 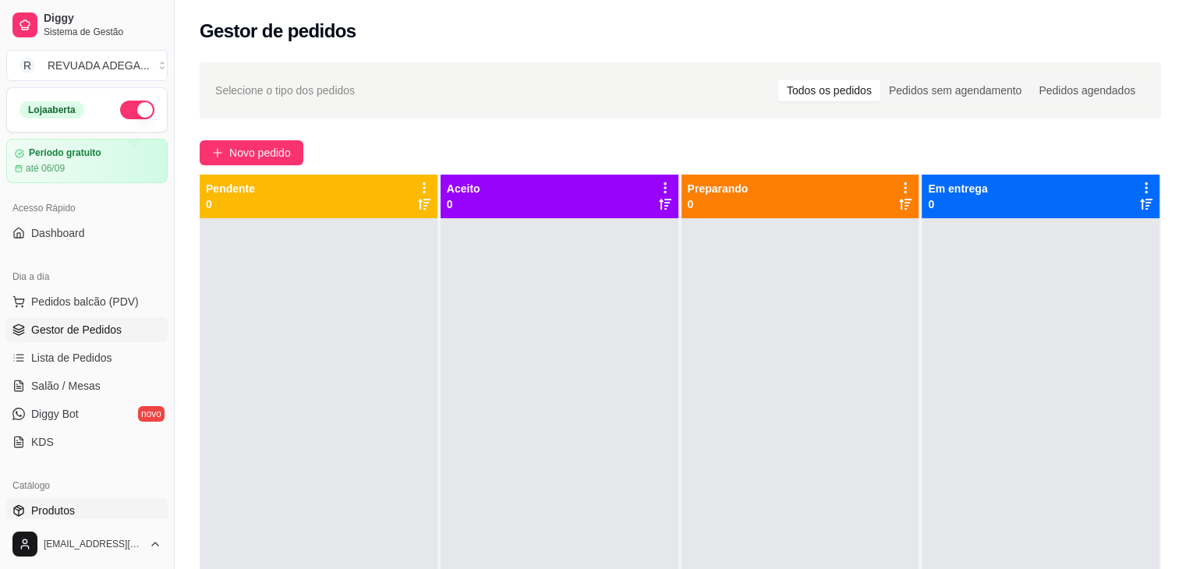 I want to click on button: Select a team, so click(x=87, y=66).